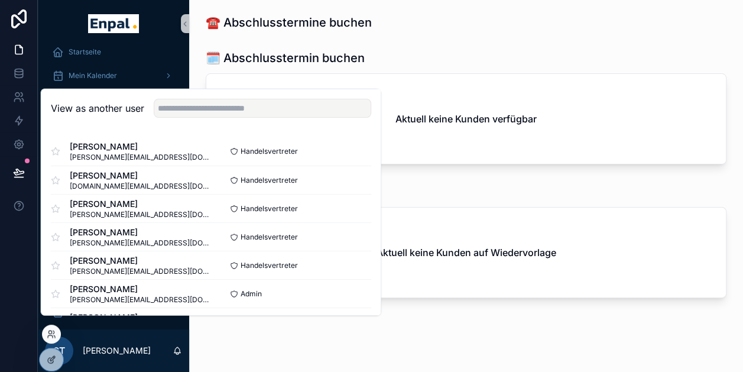  What do you see at coordinates (114, 188) in the screenshot?
I see `div: scrollable content` at bounding box center [114, 188].